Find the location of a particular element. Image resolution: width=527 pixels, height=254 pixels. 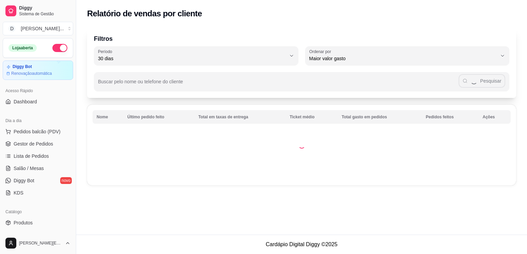

span: Pedidos balcão (PDV) is located at coordinates (37, 132).